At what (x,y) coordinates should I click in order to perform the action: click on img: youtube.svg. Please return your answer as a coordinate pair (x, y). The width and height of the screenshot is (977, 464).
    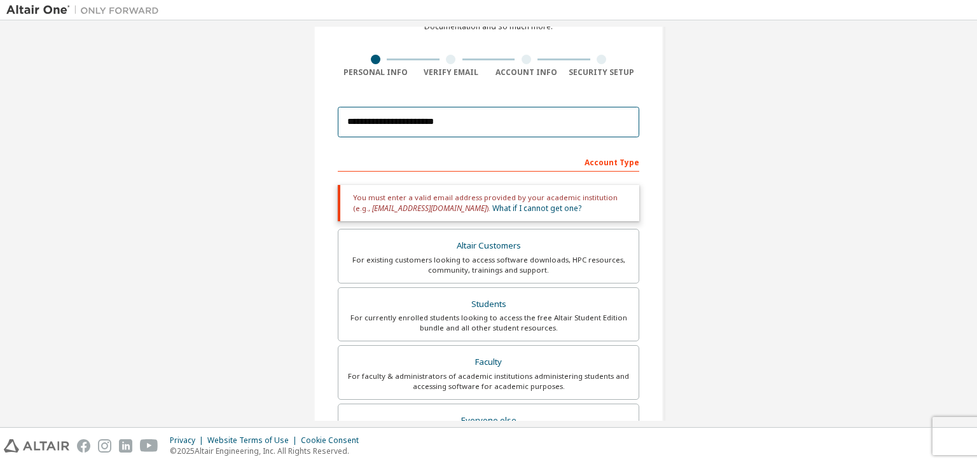
    Looking at the image, I should click on (149, 446).